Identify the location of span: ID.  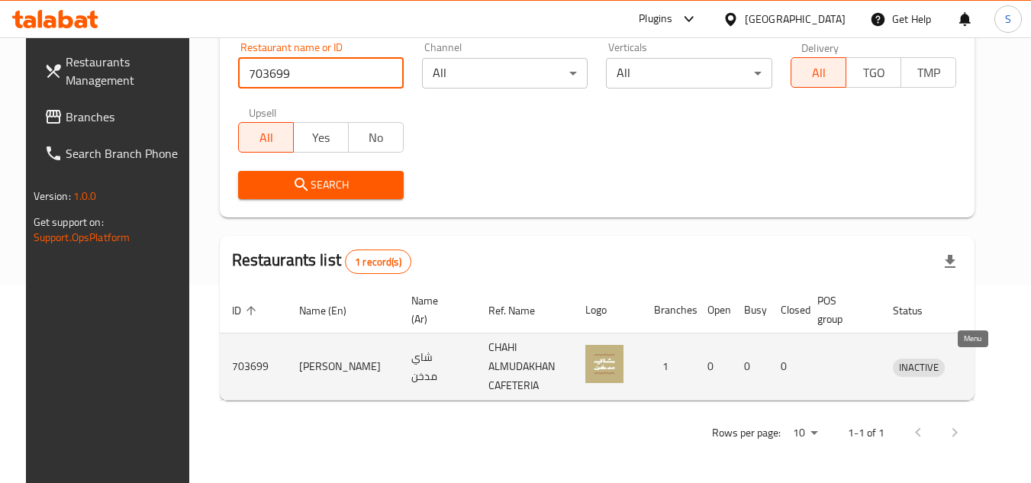
(247, 311).